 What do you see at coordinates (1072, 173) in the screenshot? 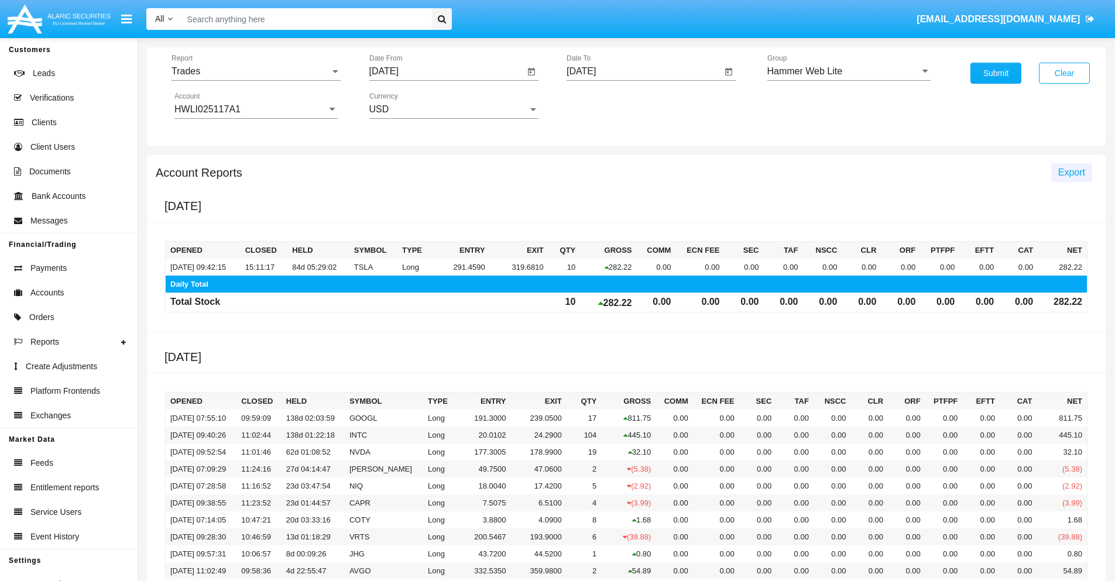
I see `button: Export` at bounding box center [1072, 173].